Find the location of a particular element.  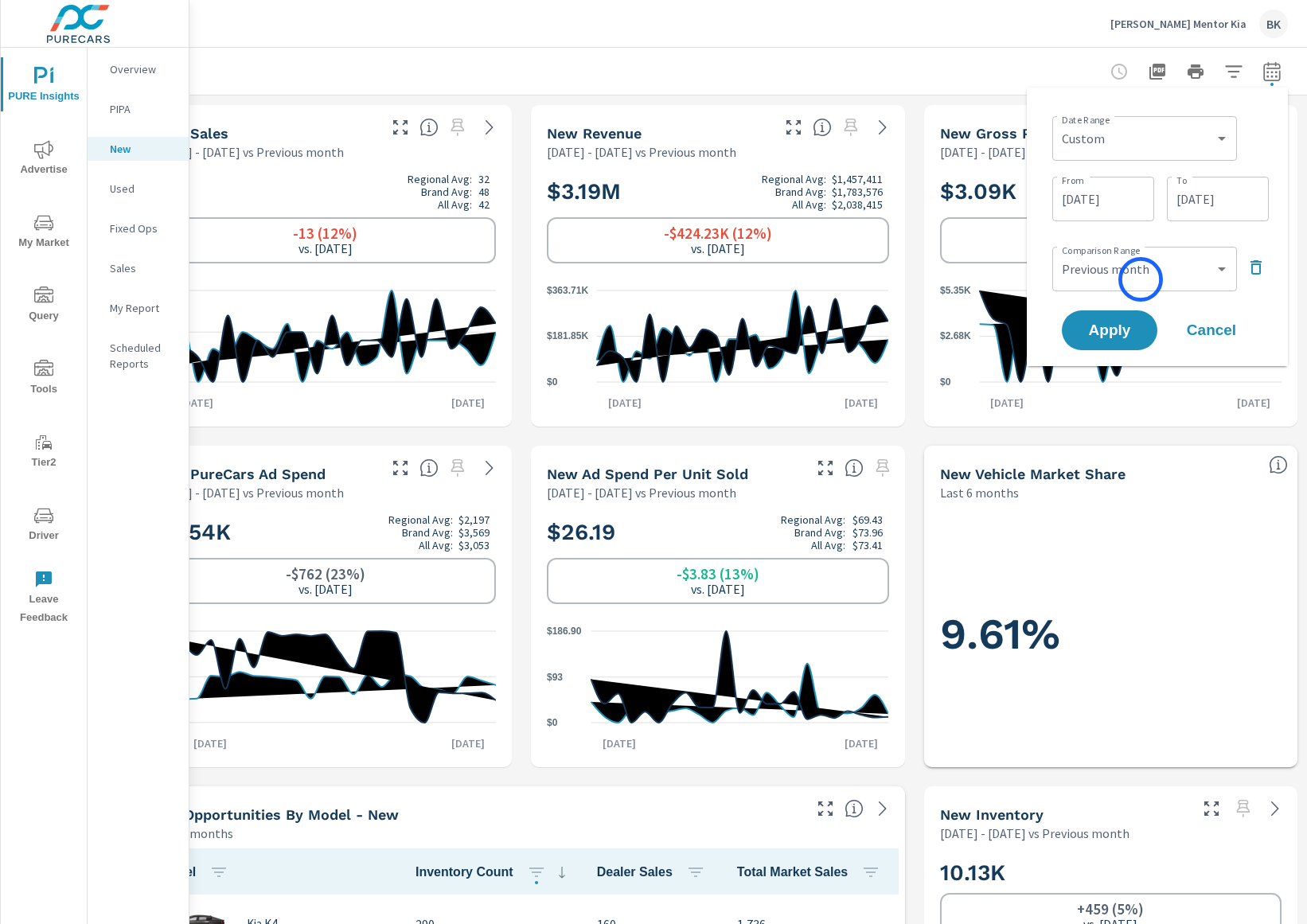

text: $93 is located at coordinates (555, 677).